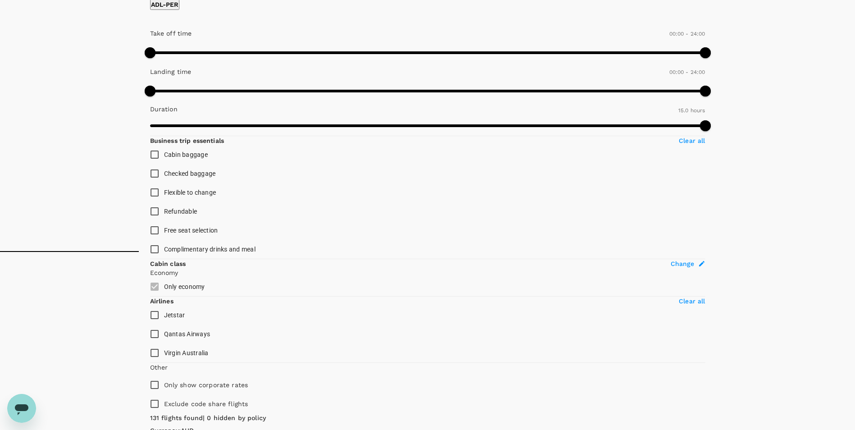 The image size is (855, 430). I want to click on div: 131 flights found | 0 hidden by policy, so click(358, 418).